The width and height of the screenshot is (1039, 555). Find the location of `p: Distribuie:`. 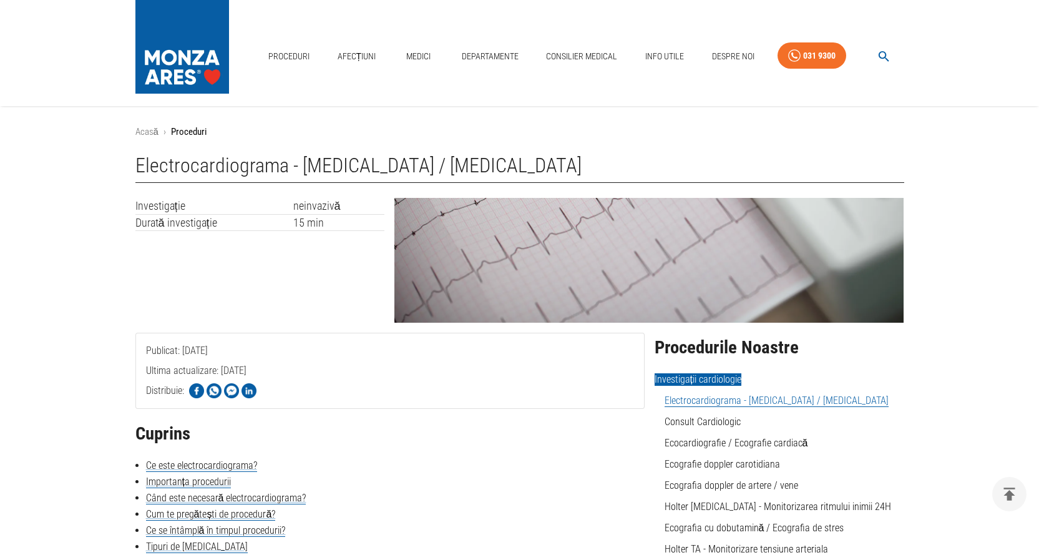

p: Distribuie: is located at coordinates (165, 391).